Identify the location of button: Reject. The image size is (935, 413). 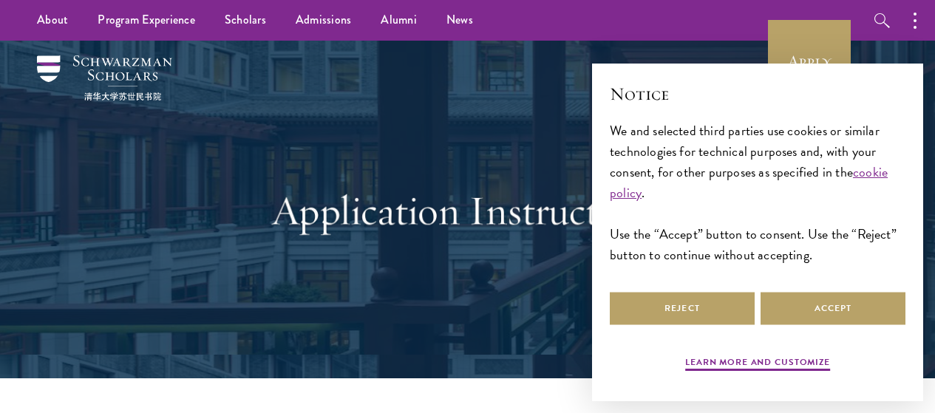
(682, 308).